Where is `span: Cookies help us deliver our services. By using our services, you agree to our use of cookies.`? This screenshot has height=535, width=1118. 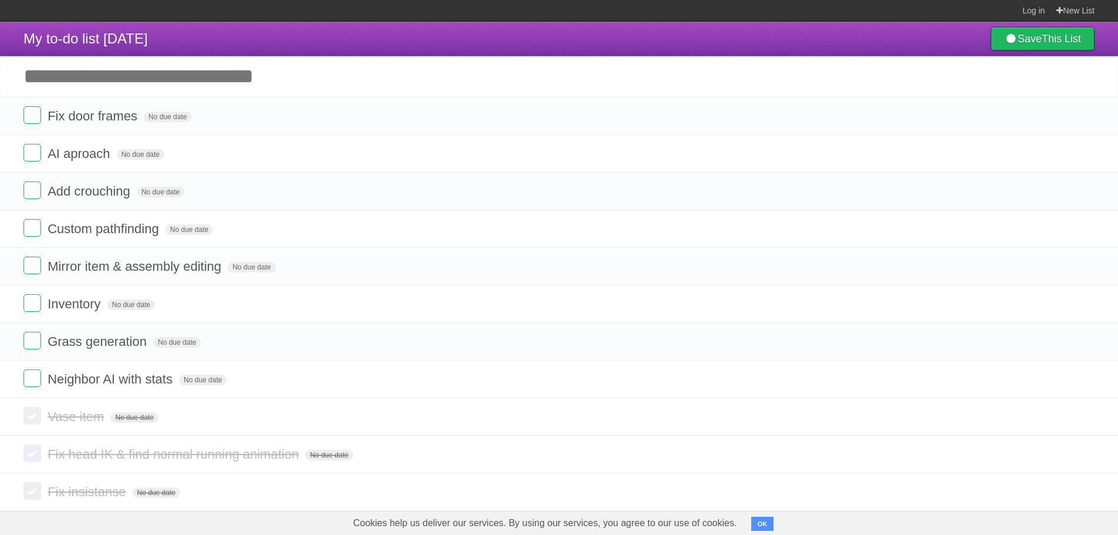
span: Cookies help us deliver our services. By using our services, you agree to our use of cookies. is located at coordinates (545, 523).